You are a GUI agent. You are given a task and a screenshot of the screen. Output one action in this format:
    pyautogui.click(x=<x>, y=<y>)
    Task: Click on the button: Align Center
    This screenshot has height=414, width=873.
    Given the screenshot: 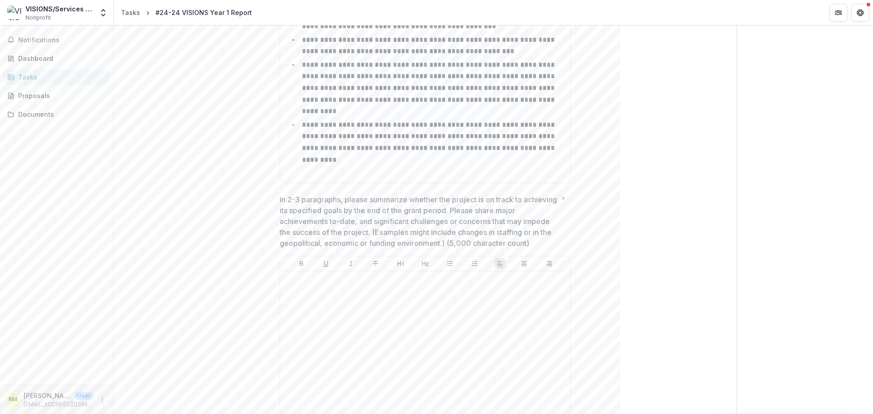 What is the action you would take?
    pyautogui.click(x=524, y=264)
    